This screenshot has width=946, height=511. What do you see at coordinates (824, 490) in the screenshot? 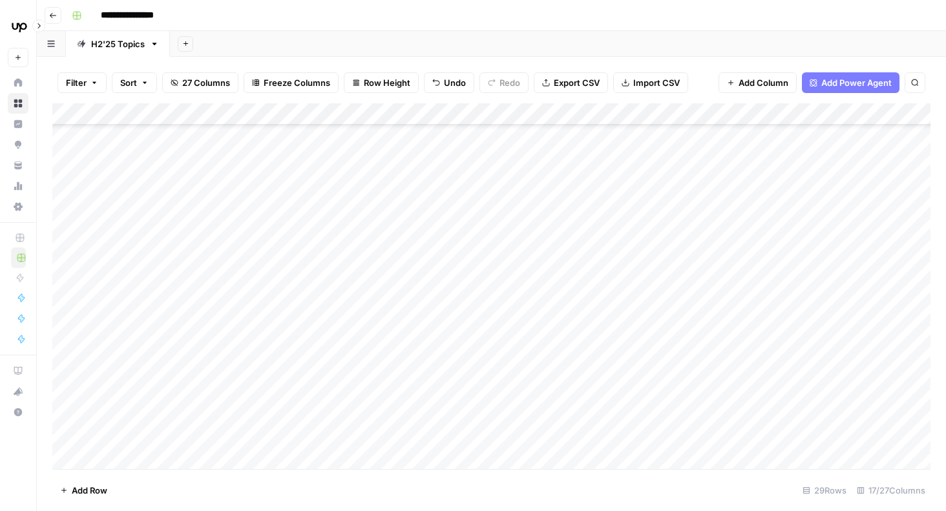
I see `div: 29 Rows` at bounding box center [824, 490].